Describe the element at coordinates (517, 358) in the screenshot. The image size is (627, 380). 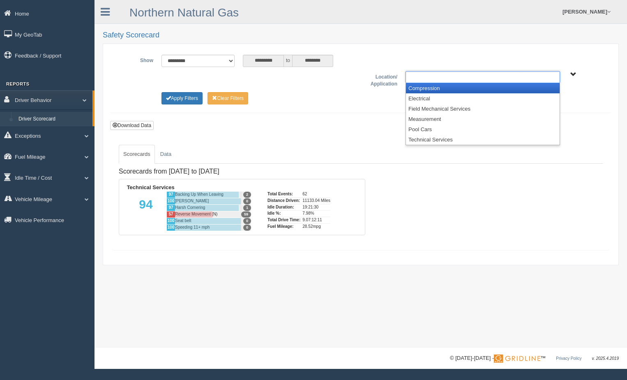
I see `img: Gridline` at that location.